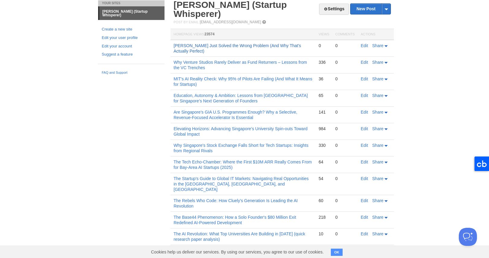  What do you see at coordinates (235, 115) in the screenshot?
I see `a: Are Singapore’s GIA U.S. Programmes Enough? Why a Selective, Revenue-Focused Accelerator Is Essen...` at bounding box center [235, 115].